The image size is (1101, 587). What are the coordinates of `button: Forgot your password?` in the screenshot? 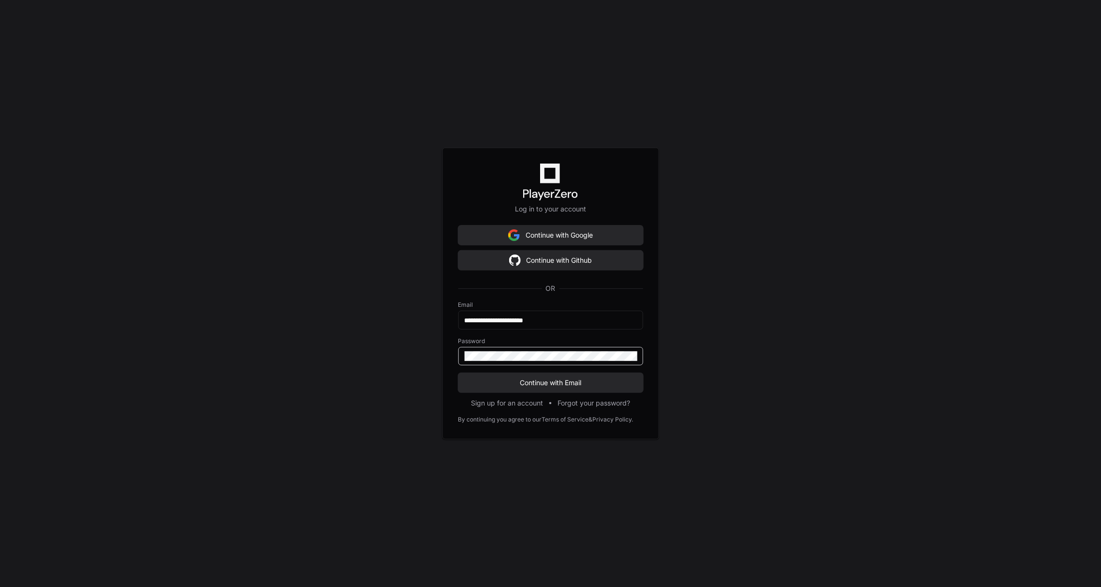 It's located at (594, 403).